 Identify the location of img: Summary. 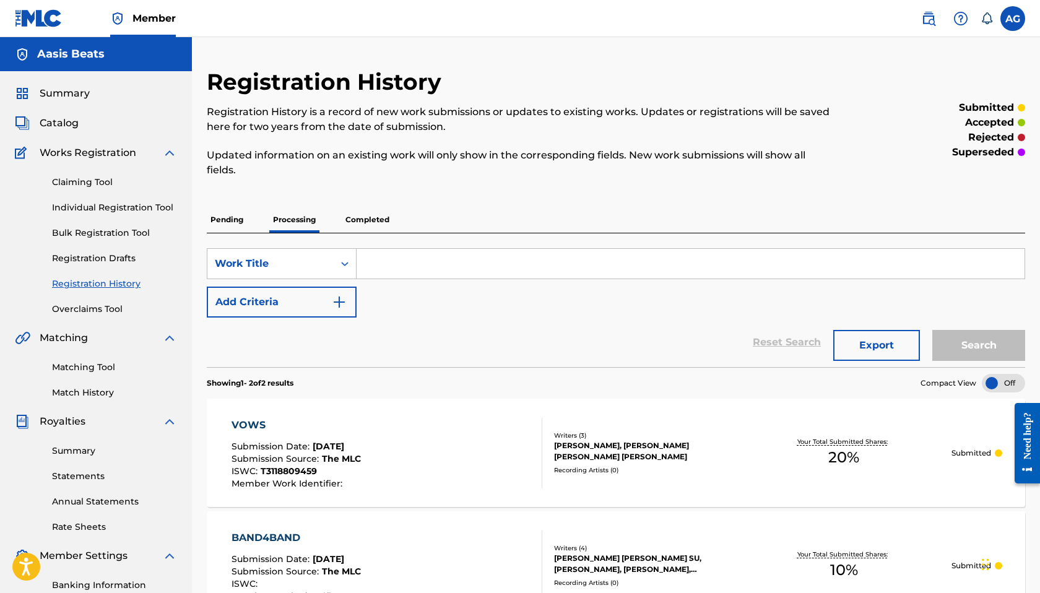
(22, 93).